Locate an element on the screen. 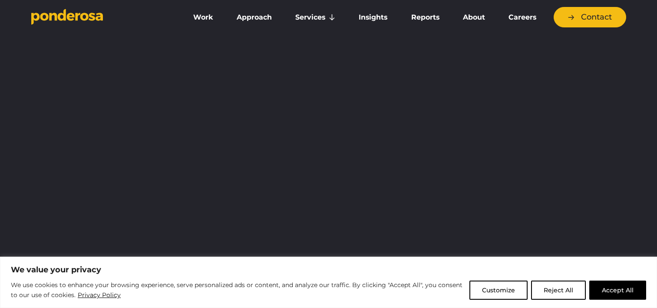 This screenshot has width=657, height=308. a: Careers is located at coordinates (523, 17).